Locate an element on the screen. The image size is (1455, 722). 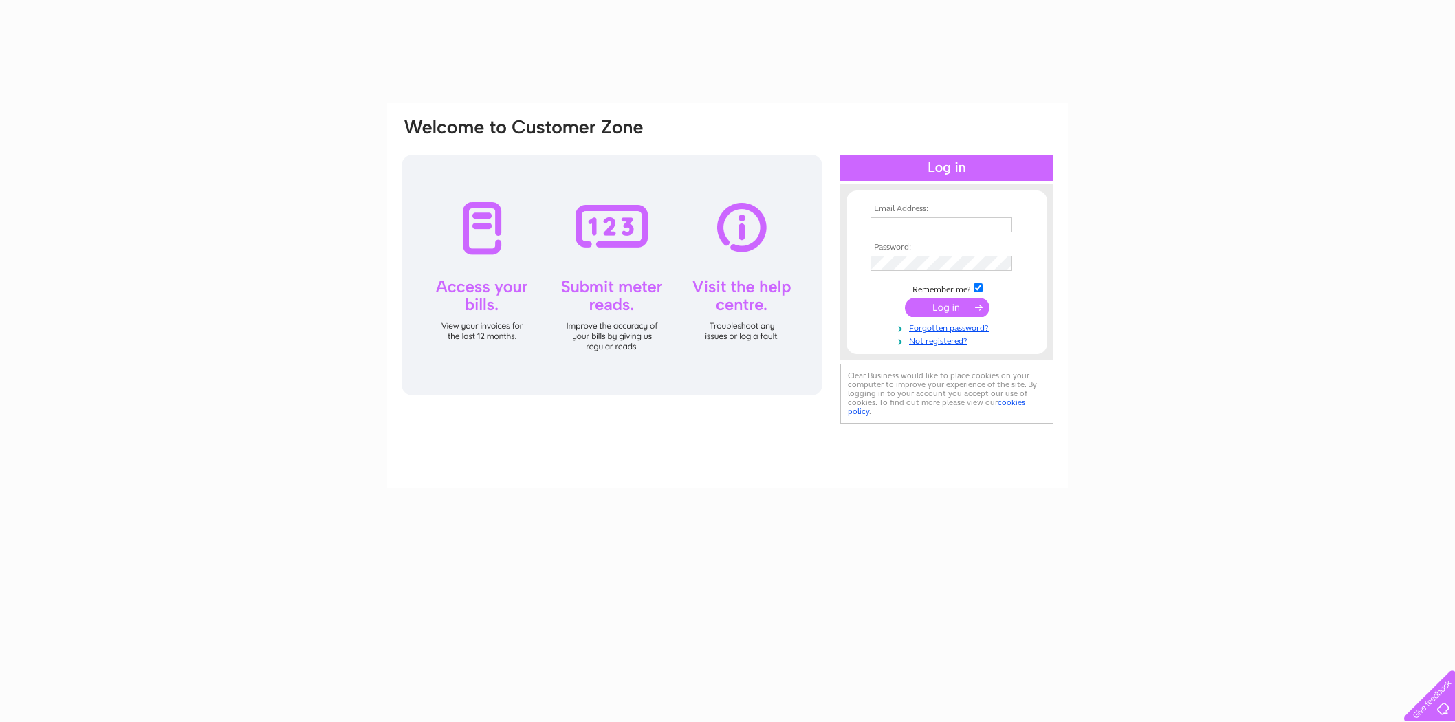
a: Forgotten password? is located at coordinates (948, 327).